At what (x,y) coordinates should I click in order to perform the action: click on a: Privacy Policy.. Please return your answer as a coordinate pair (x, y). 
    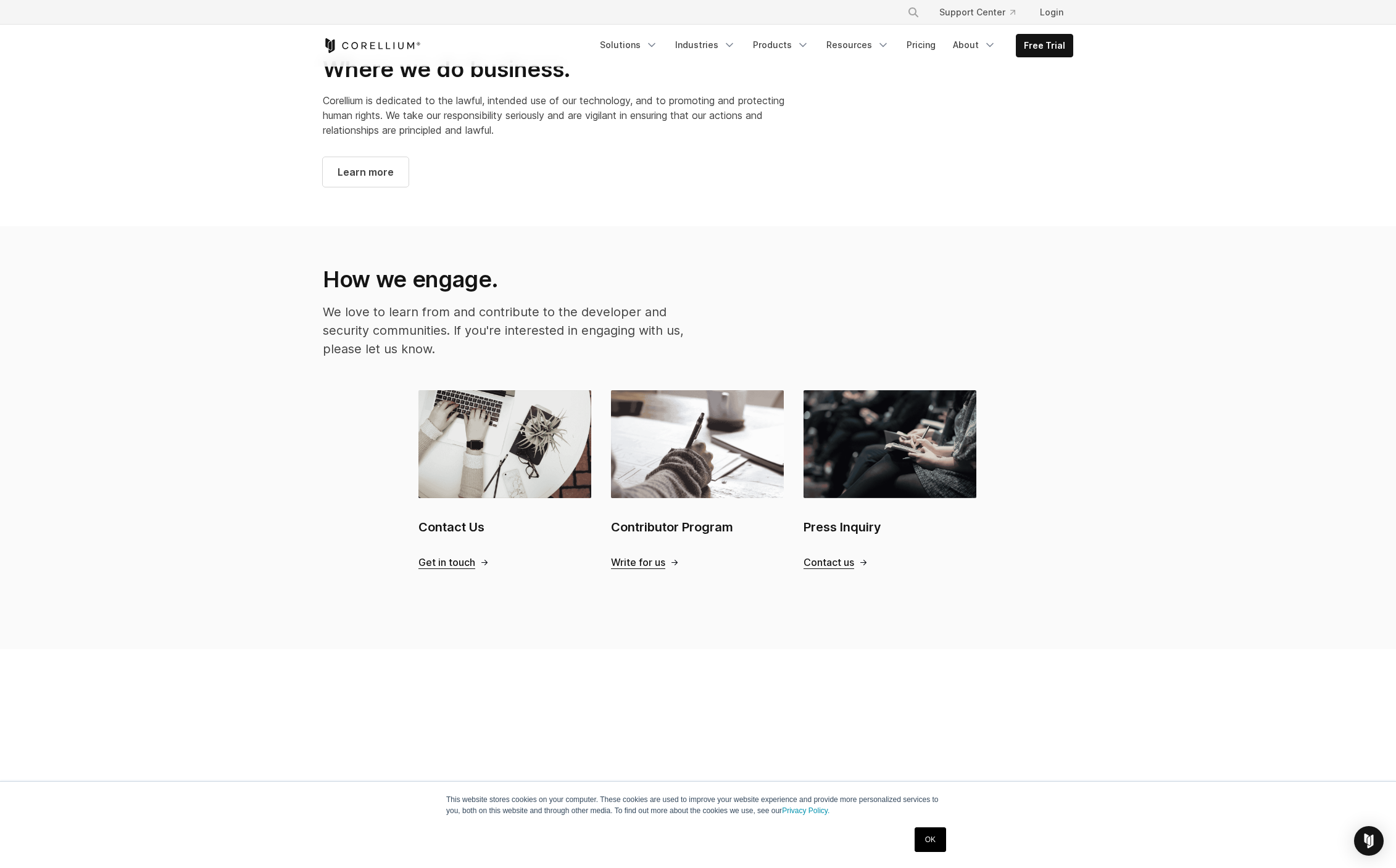
    Looking at the image, I should click on (805, 811).